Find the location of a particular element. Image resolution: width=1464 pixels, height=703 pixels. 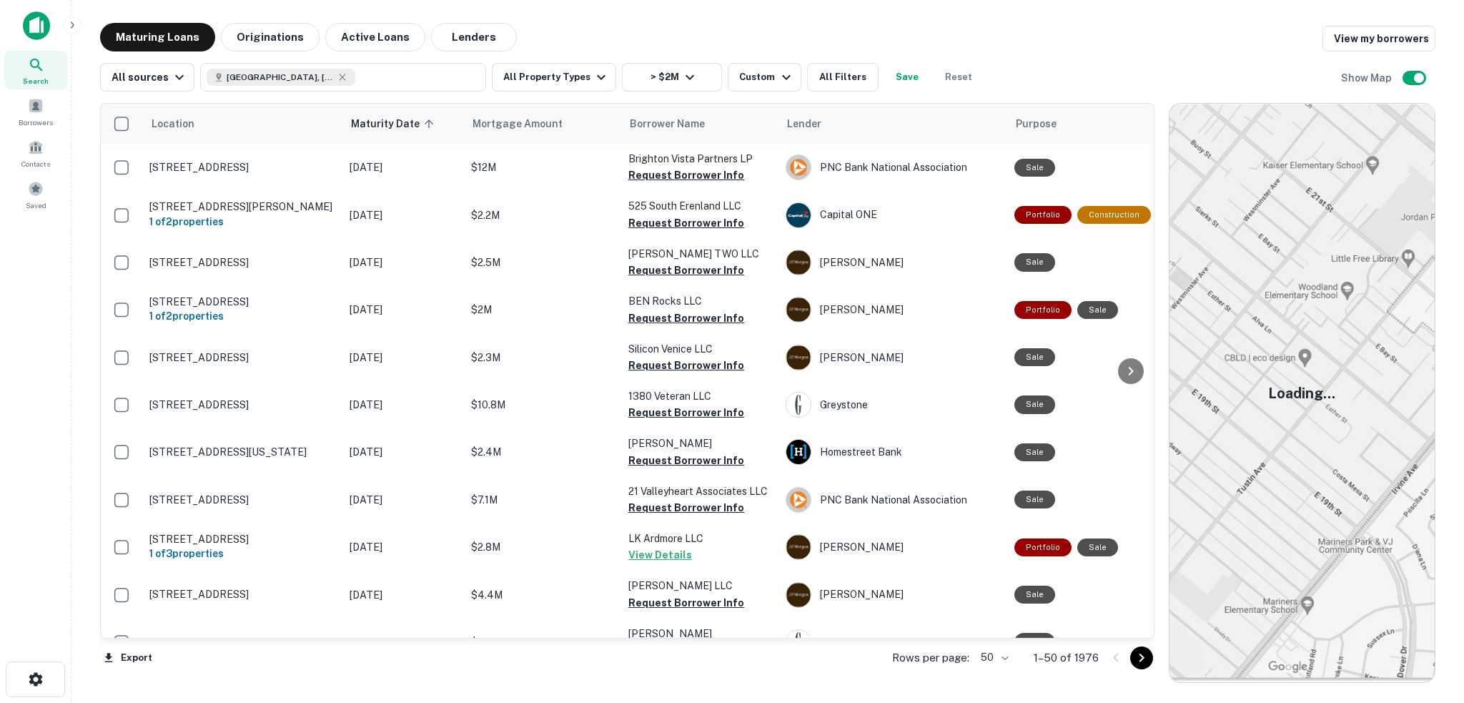

a: Contacts is located at coordinates (36, 153).